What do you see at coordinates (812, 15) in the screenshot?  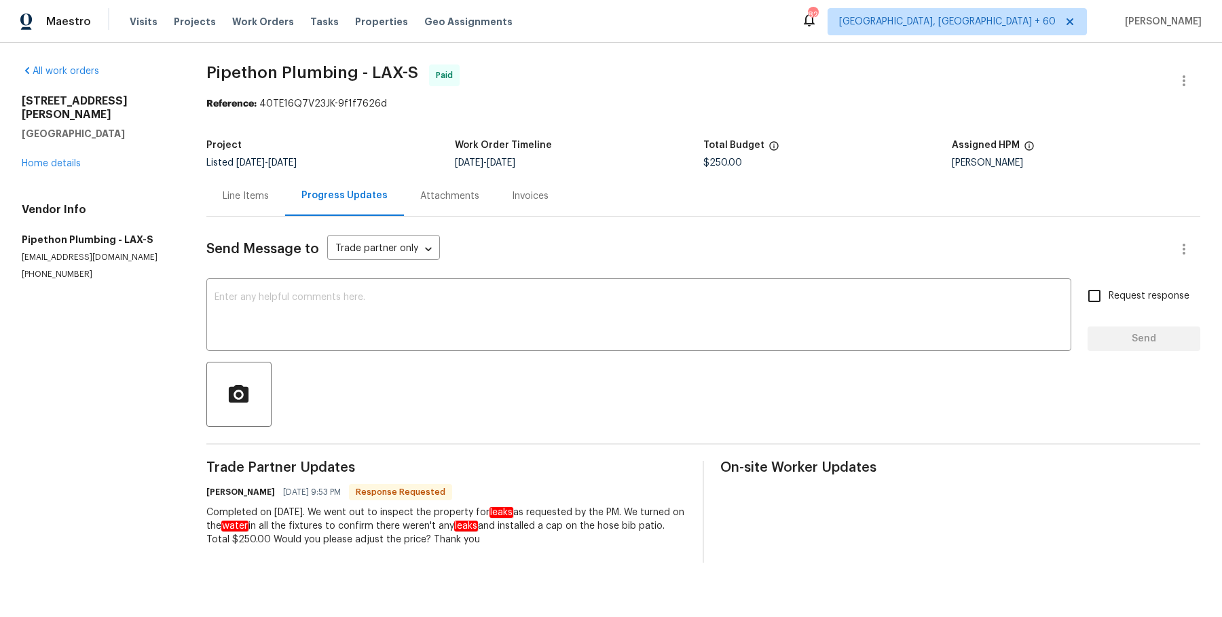 I see `div: 828` at bounding box center [812, 15].